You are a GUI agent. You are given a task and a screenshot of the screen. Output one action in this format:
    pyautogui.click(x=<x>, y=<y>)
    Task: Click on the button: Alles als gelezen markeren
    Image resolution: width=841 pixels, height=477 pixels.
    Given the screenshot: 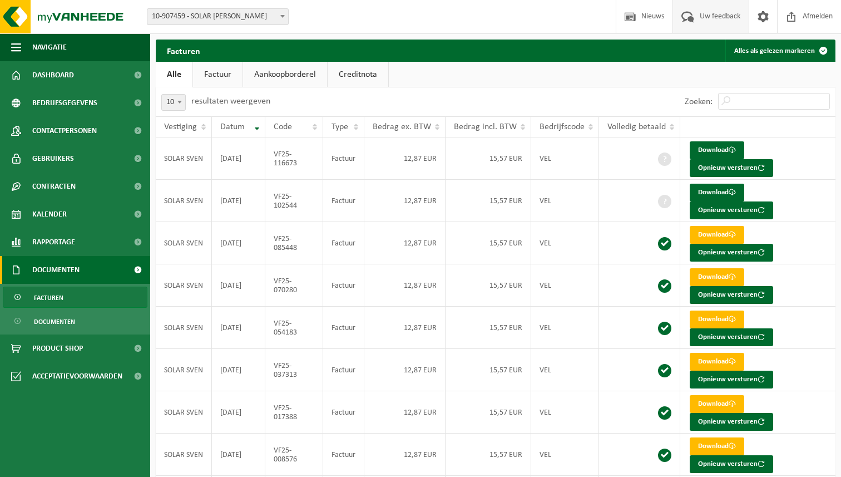 What is the action you would take?
    pyautogui.click(x=780, y=51)
    